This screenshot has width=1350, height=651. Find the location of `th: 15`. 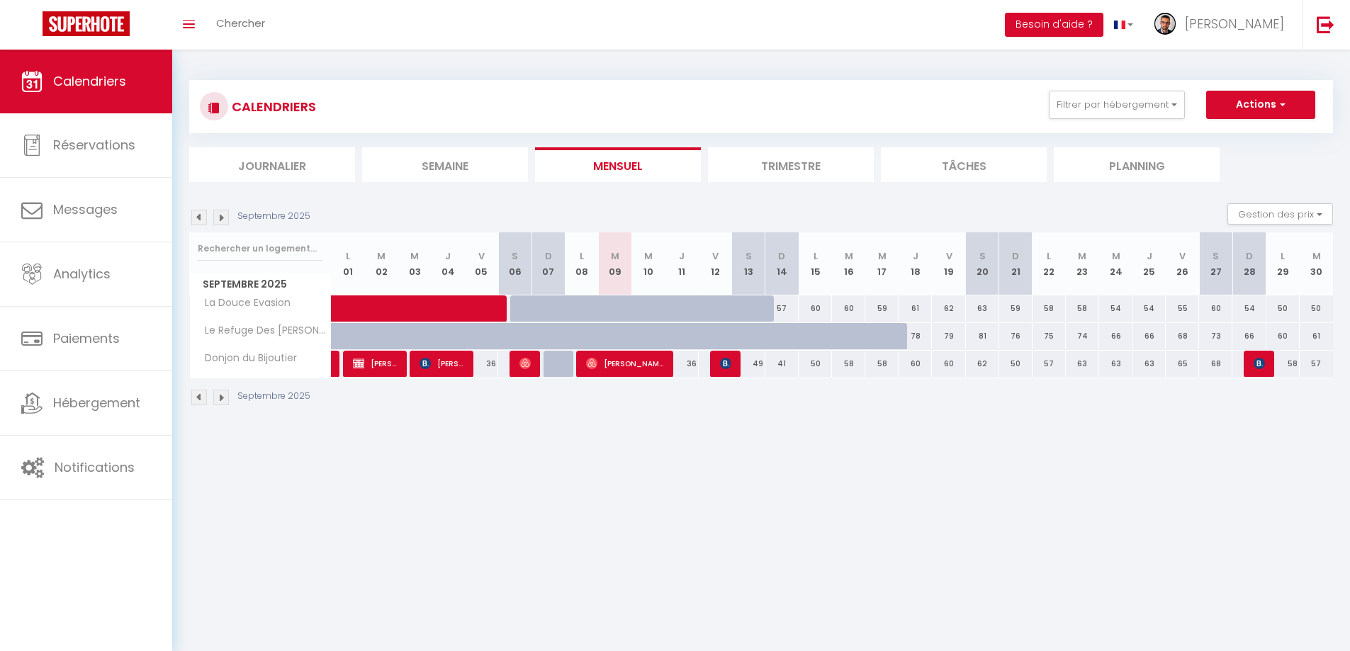

th: 15 is located at coordinates (815, 264).